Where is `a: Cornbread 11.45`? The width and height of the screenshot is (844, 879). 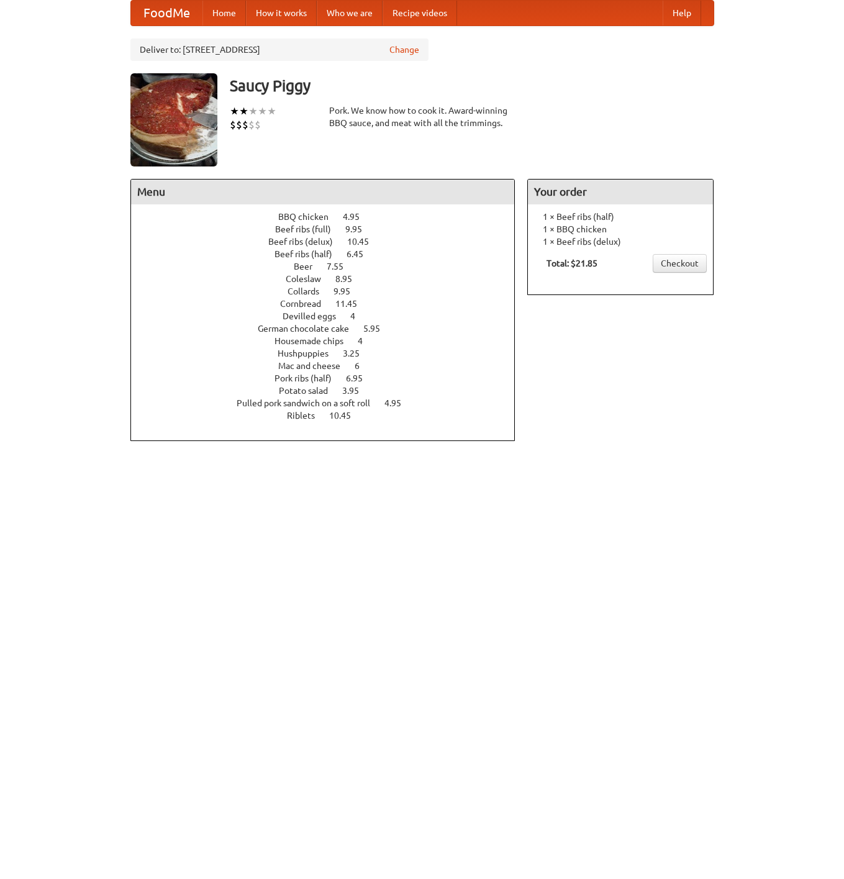
a: Cornbread 11.45 is located at coordinates (330, 304).